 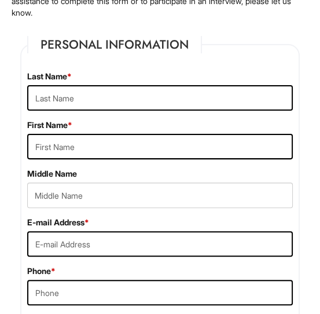 What do you see at coordinates (115, 45) in the screenshot?
I see `legend: Personal Information` at bounding box center [115, 45].